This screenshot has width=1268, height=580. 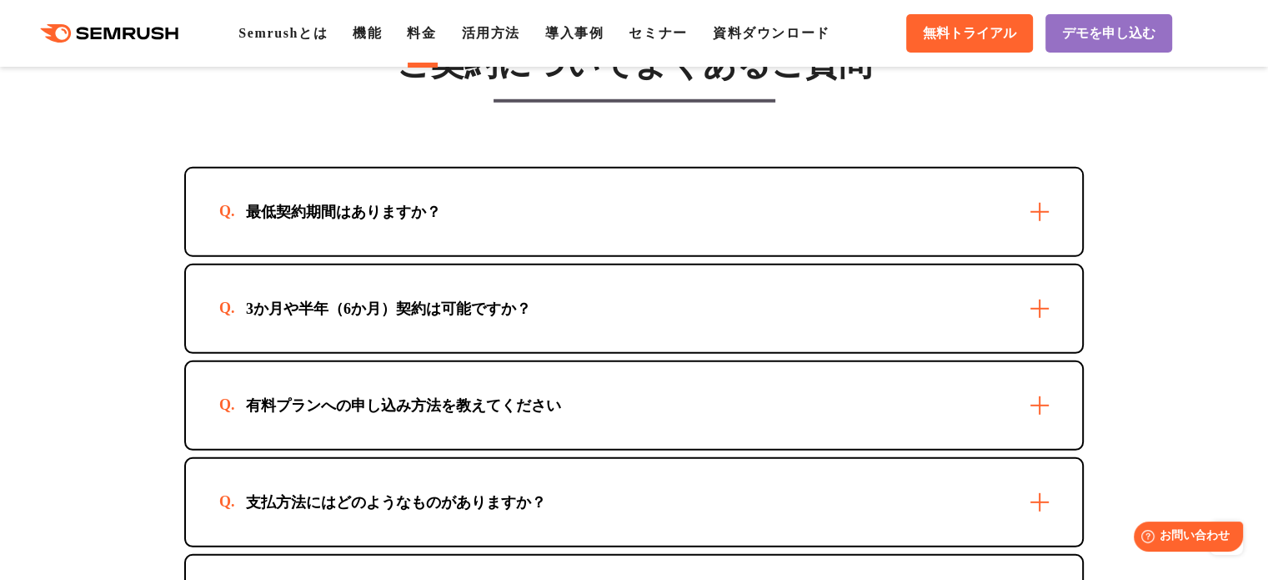 What do you see at coordinates (771, 33) in the screenshot?
I see `a: 資料ダウンロード` at bounding box center [771, 33].